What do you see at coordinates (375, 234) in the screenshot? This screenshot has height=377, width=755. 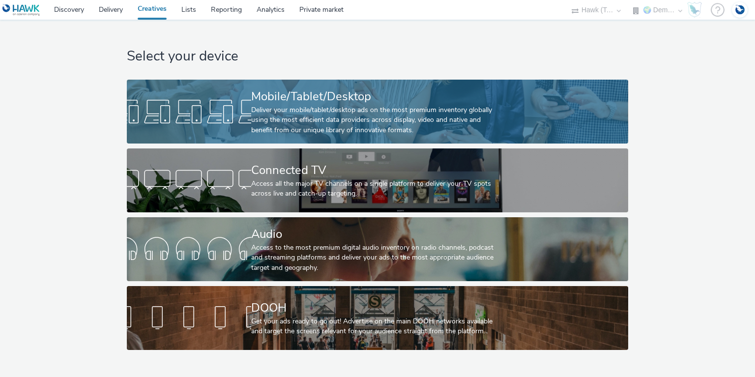 I see `div: Audio` at bounding box center [375, 234].